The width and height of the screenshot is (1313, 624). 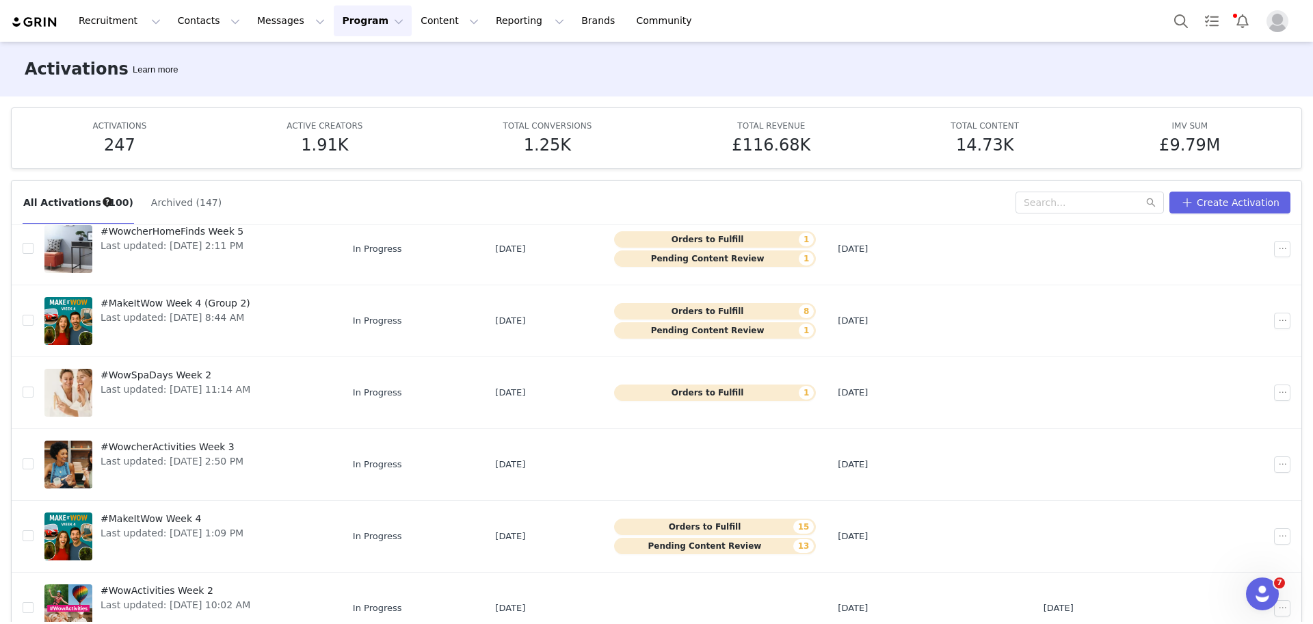 What do you see at coordinates (209, 21) in the screenshot?
I see `button: Contacts` at bounding box center [209, 21].